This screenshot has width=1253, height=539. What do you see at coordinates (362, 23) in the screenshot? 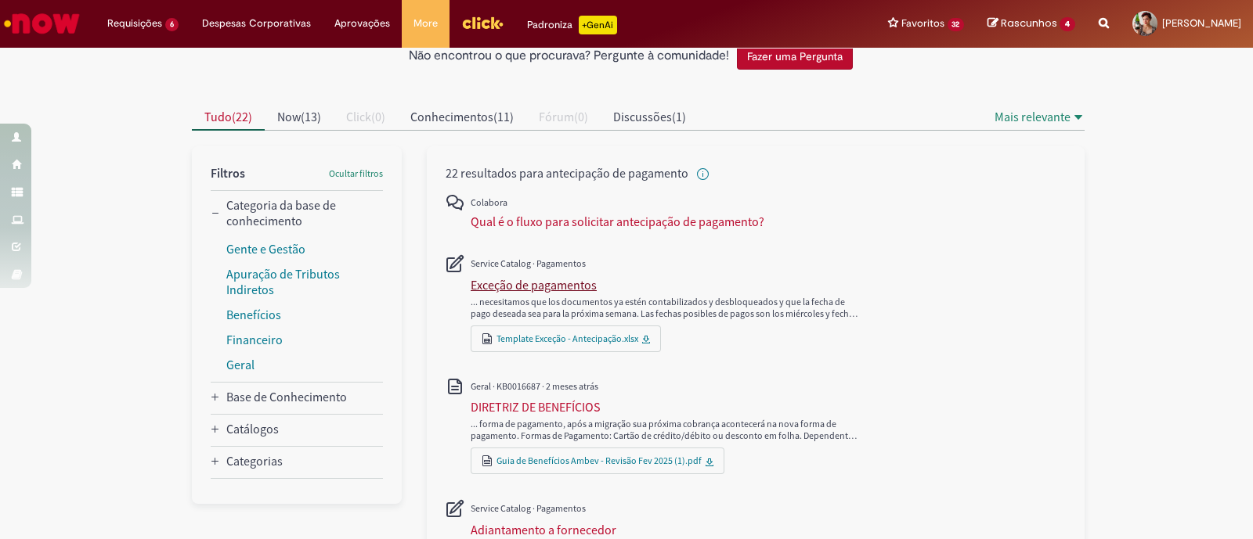
I see `span: Aprovações` at bounding box center [362, 23].